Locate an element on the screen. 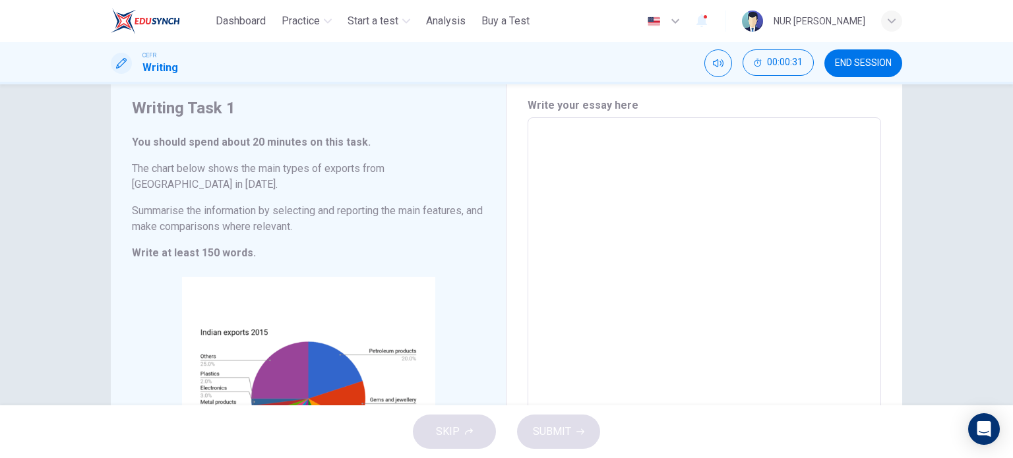  h6: Write your essay here is located at coordinates (704, 105).